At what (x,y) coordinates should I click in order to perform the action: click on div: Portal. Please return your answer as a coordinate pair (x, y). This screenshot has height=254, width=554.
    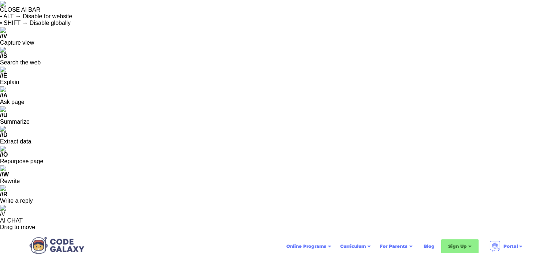
    Looking at the image, I should click on (511, 246).